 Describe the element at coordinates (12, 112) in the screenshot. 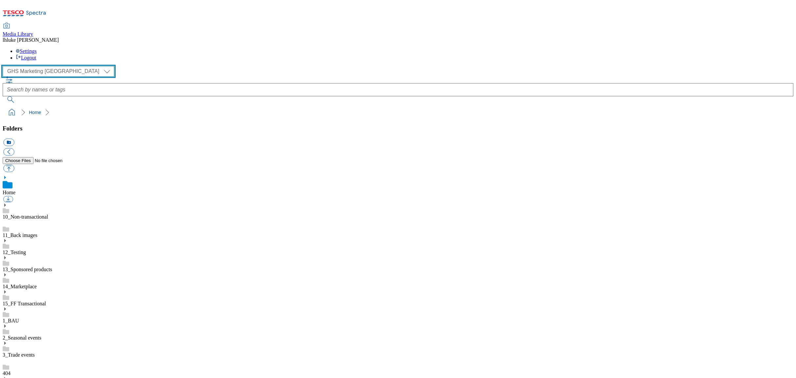

I see `a: home` at that location.